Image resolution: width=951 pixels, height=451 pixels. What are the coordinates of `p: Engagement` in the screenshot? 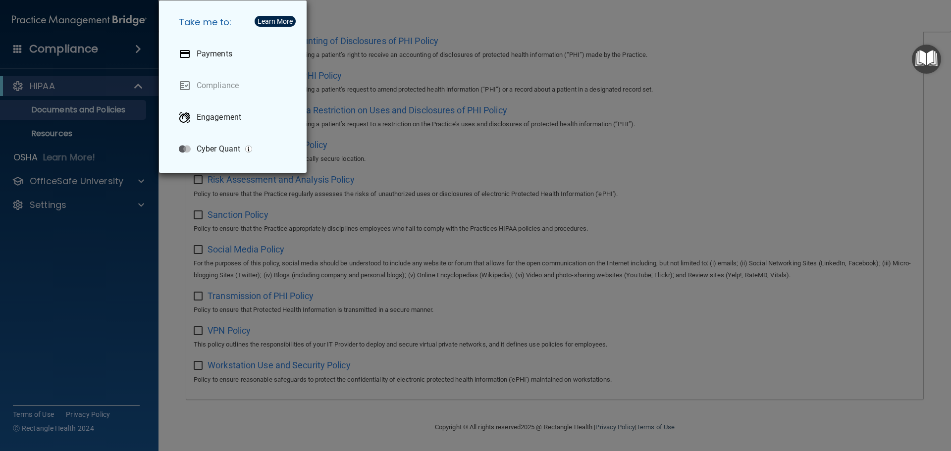 It's located at (219, 117).